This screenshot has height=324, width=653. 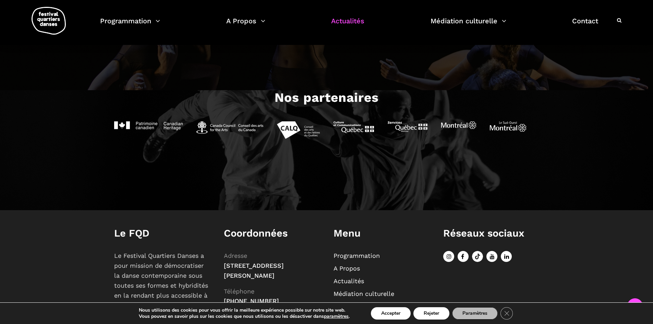 What do you see at coordinates (239, 291) in the screenshot?
I see `span: Téléphone` at bounding box center [239, 291].